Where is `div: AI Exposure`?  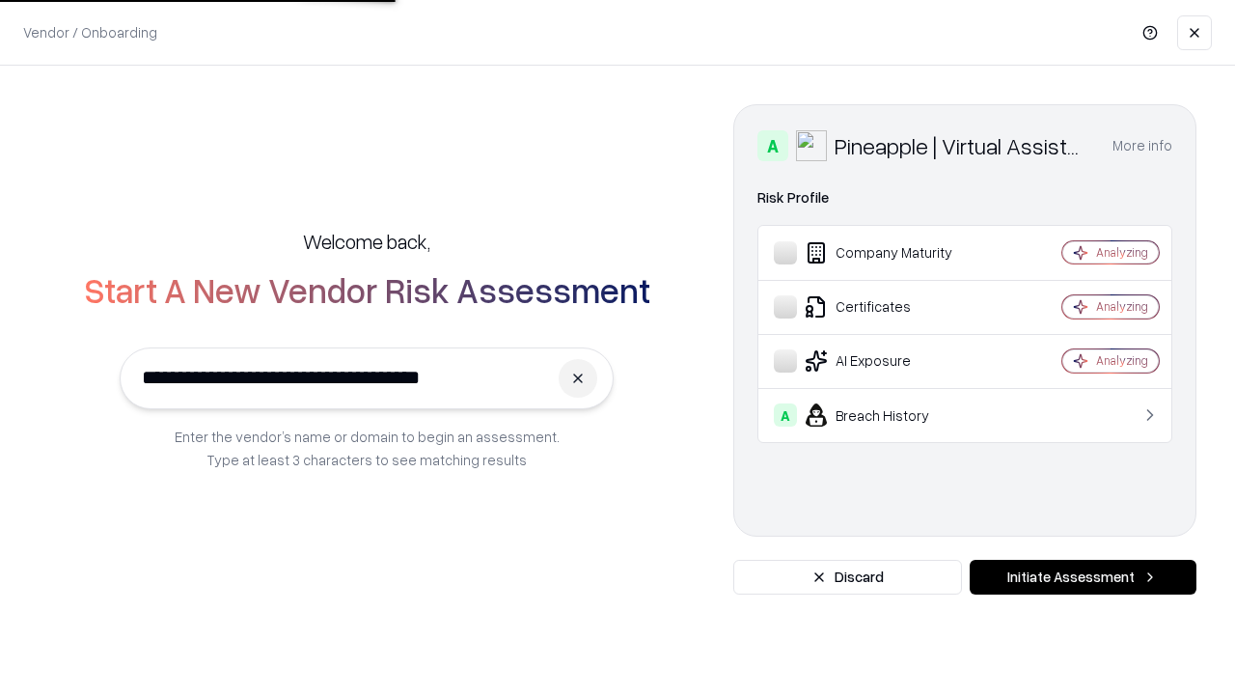
div: AI Exposure is located at coordinates (888, 361).